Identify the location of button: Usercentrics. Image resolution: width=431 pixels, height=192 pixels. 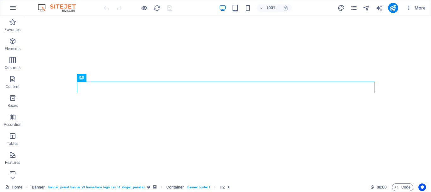
(422, 187).